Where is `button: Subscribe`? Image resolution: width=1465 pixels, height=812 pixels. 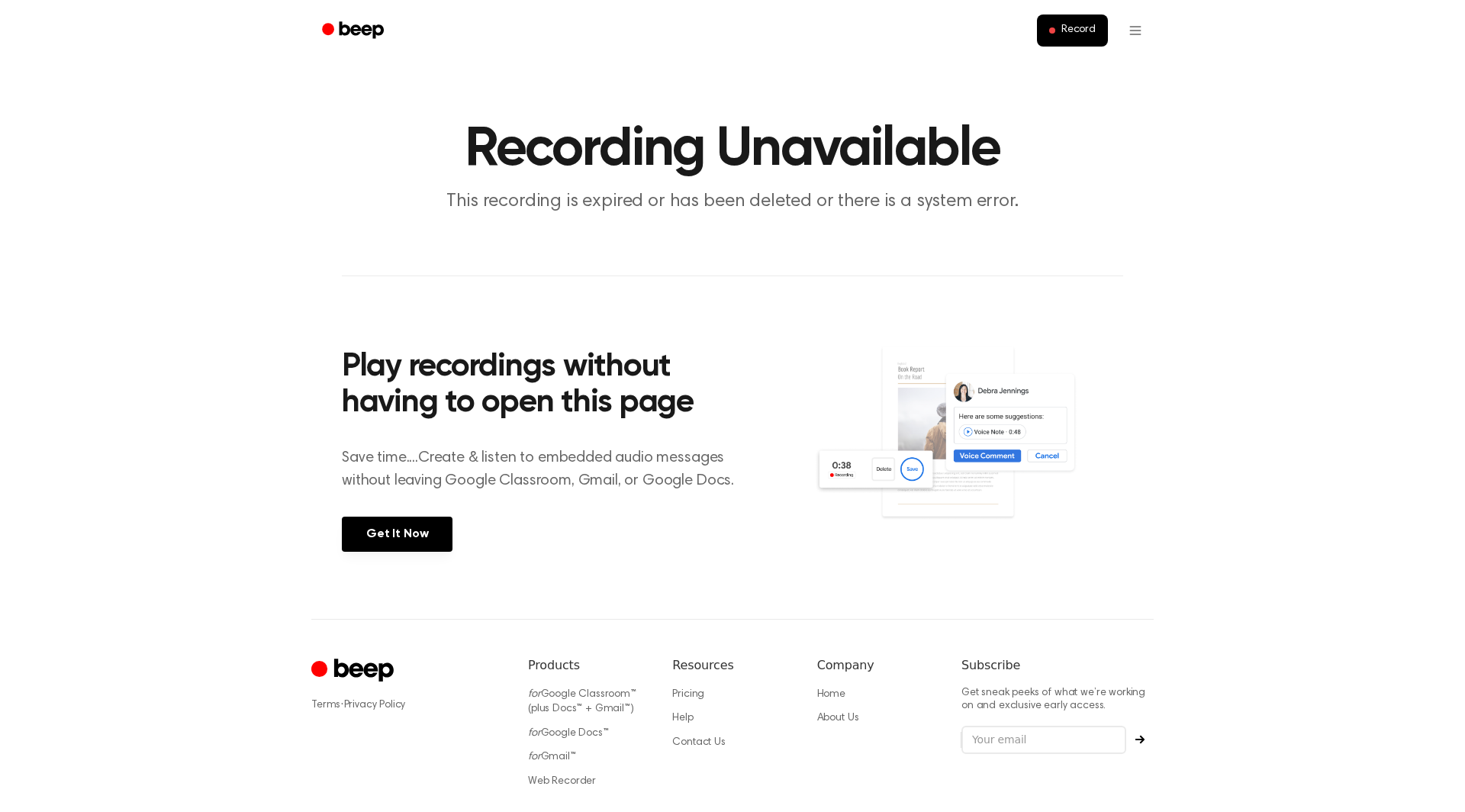
button: Subscribe is located at coordinates (1140, 739).